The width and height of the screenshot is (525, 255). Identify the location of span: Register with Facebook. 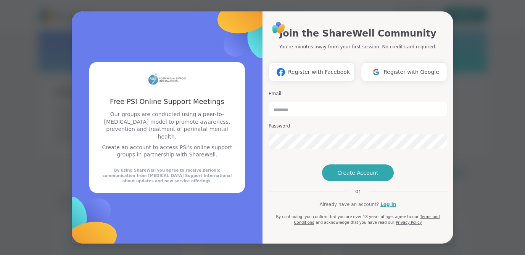
(319, 72).